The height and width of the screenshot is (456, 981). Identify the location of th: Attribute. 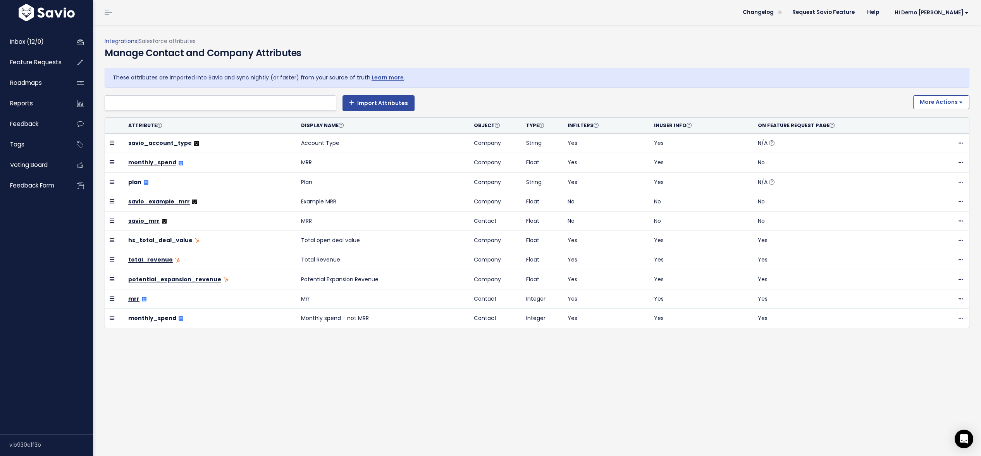
(210, 126).